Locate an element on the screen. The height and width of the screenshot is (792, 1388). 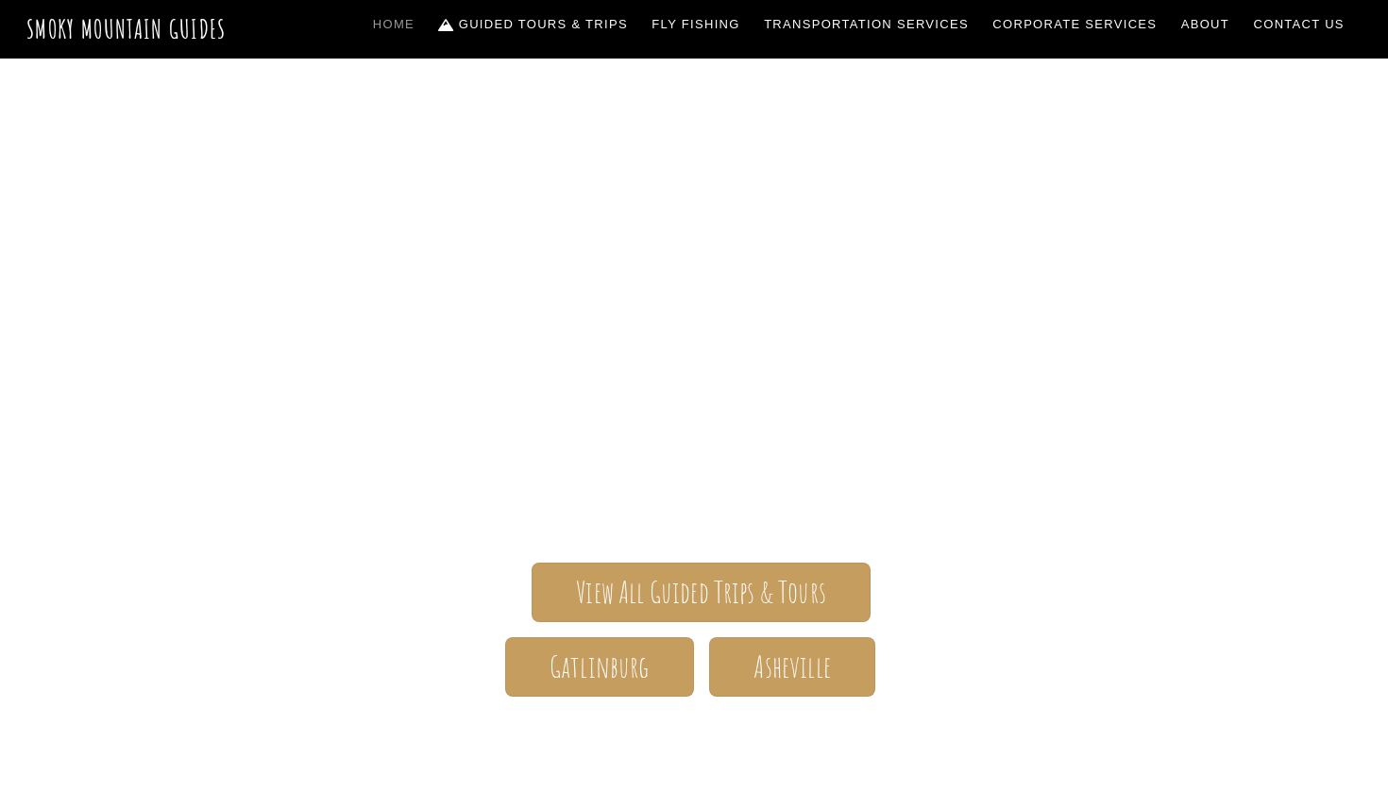
span: Gatlinburg is located at coordinates (599, 666).